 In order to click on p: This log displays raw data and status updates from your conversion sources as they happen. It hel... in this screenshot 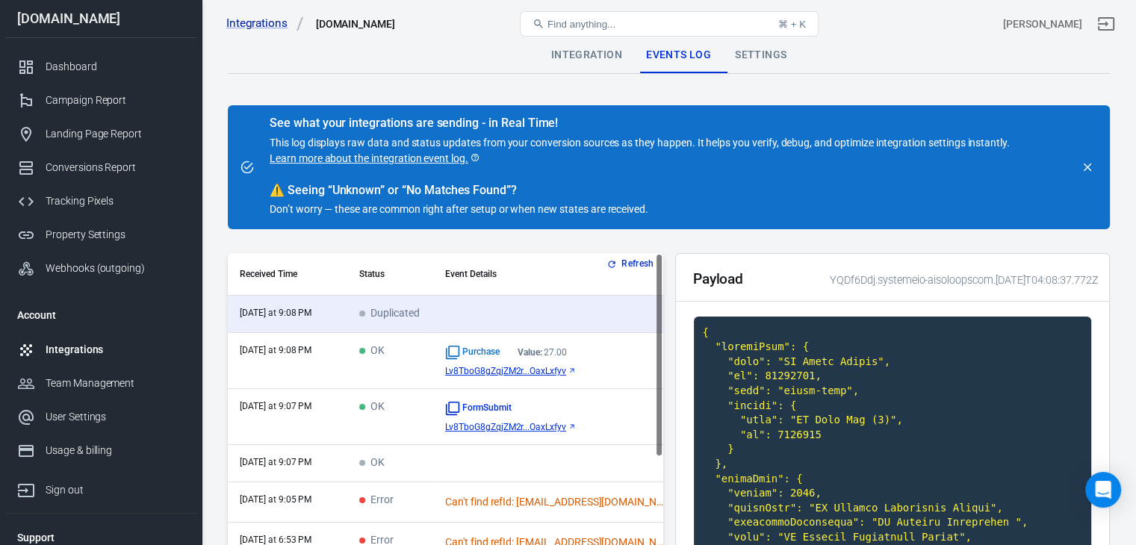, I will do `click(639, 151)`.